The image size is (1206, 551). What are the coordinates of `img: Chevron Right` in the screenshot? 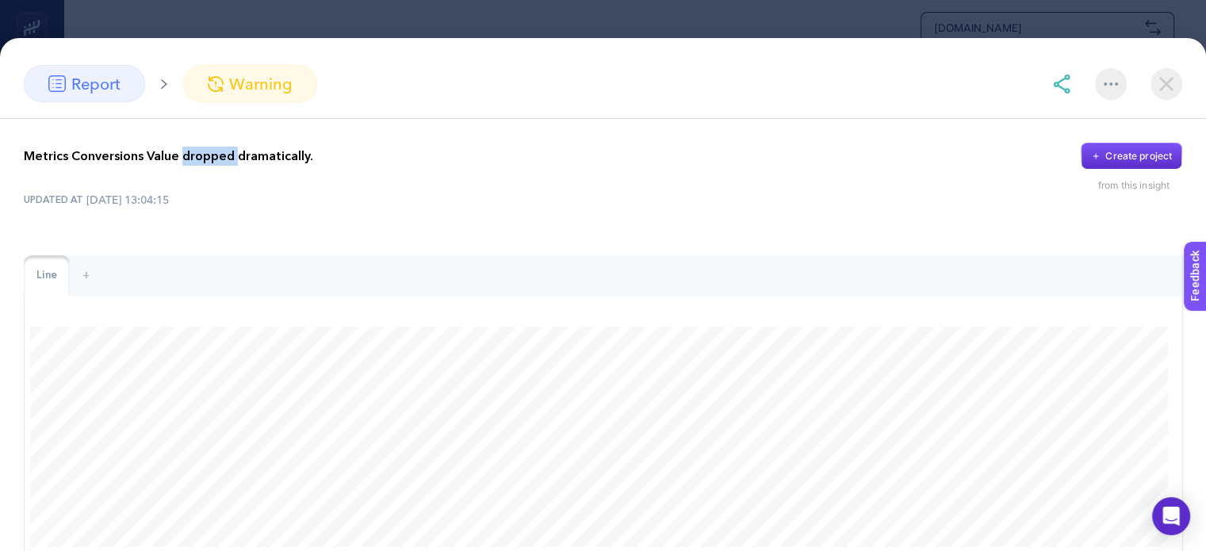 It's located at (164, 84).